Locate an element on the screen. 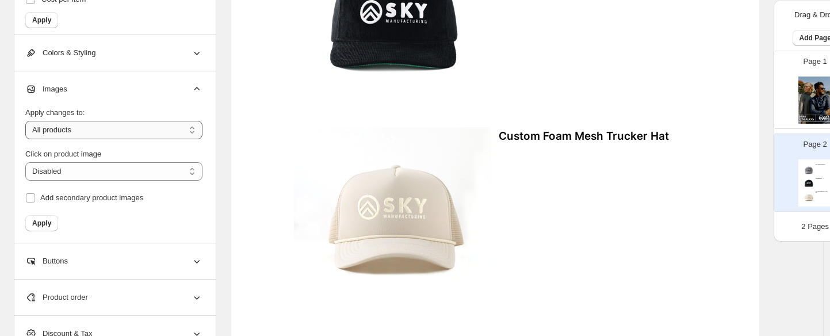  span: Buttons is located at coordinates (47, 261).